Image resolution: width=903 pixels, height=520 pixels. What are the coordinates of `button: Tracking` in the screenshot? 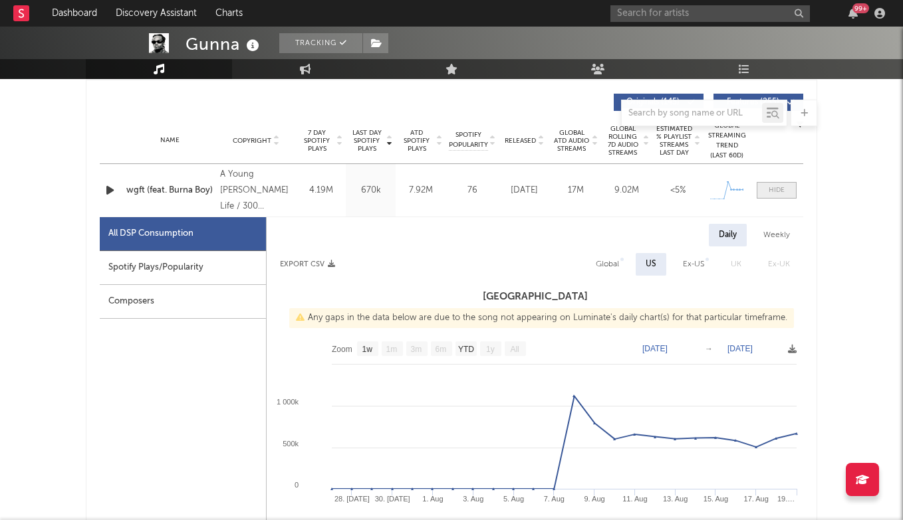 It's located at (320, 43).